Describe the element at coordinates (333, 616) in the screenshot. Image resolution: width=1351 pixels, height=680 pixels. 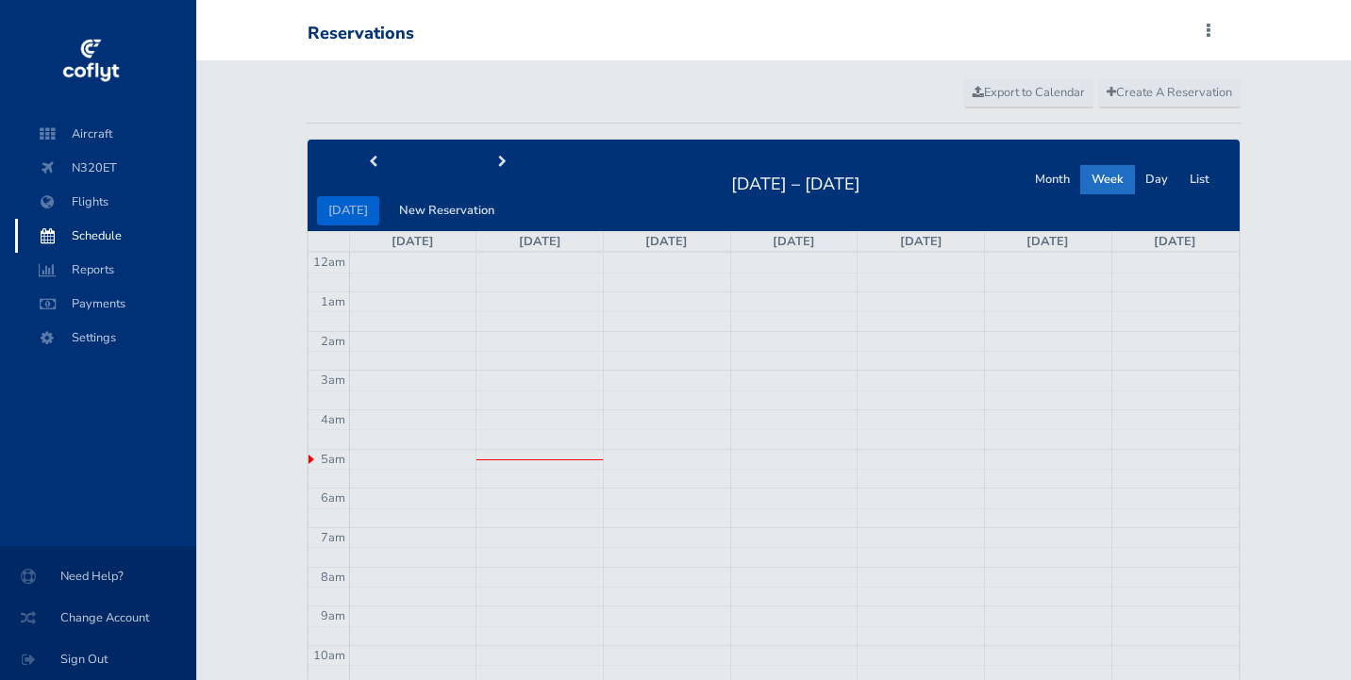
I see `span: 9am` at that location.